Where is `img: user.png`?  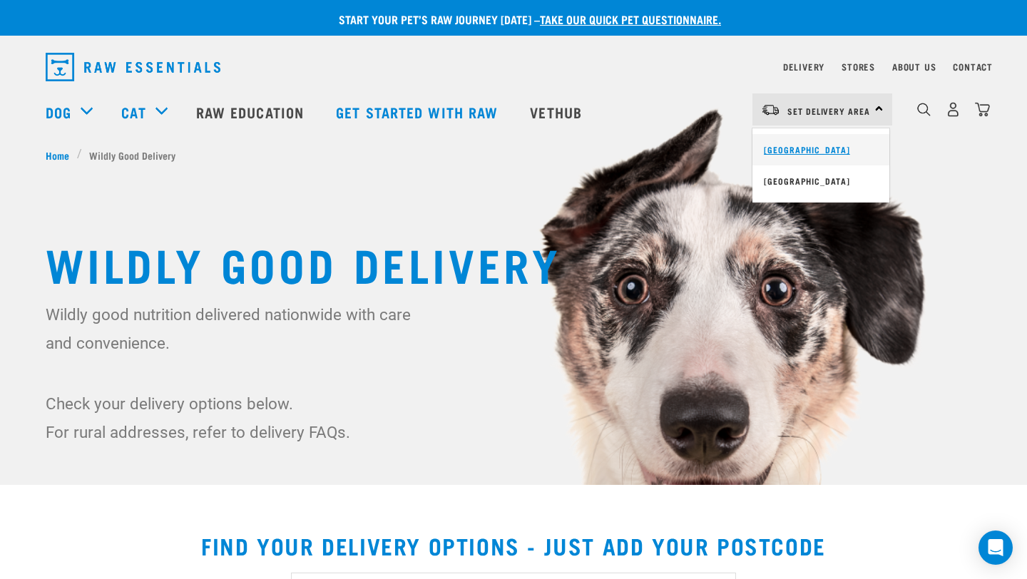
img: user.png is located at coordinates (952, 109).